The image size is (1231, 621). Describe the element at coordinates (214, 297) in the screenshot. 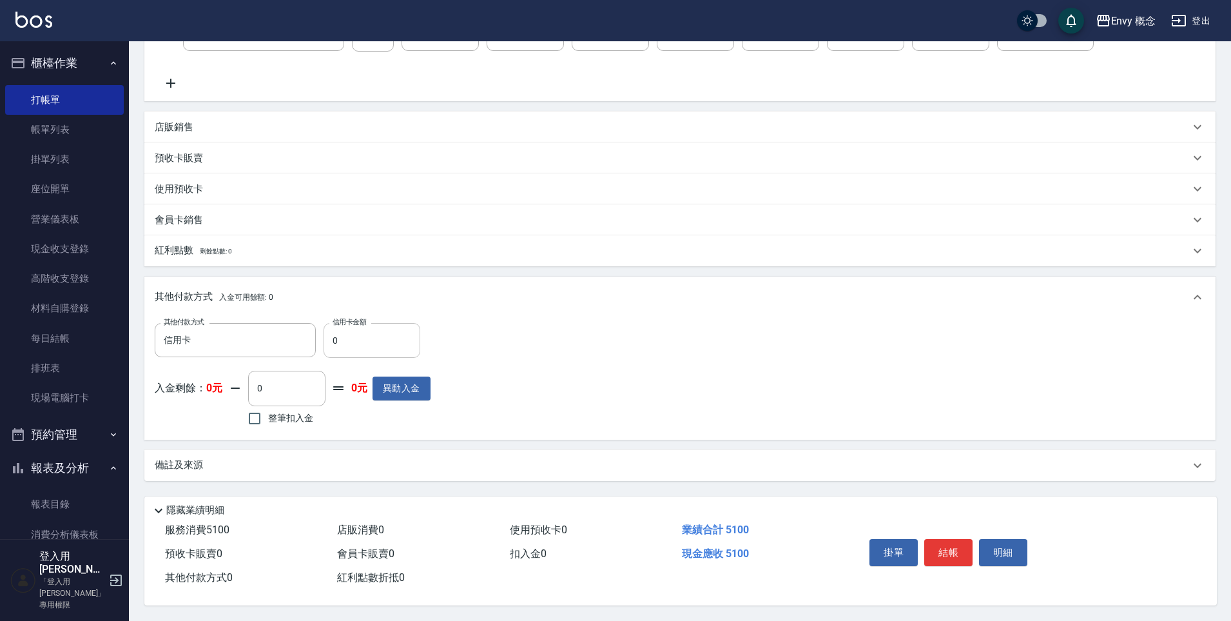

I see `p: 其他付款方式` at that location.